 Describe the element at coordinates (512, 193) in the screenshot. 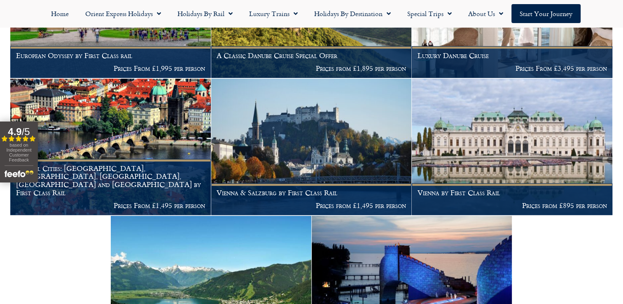

I see `h1: Vienna by First Class Rail` at that location.